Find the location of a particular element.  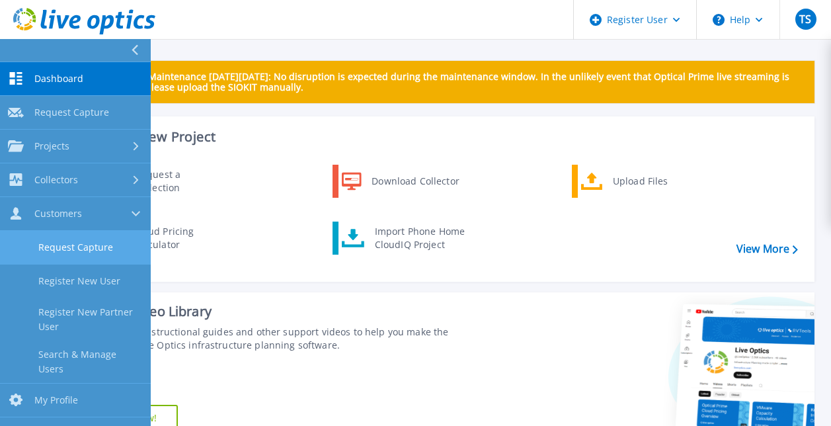

div: Cloud Pricing Calculator is located at coordinates (177, 238).